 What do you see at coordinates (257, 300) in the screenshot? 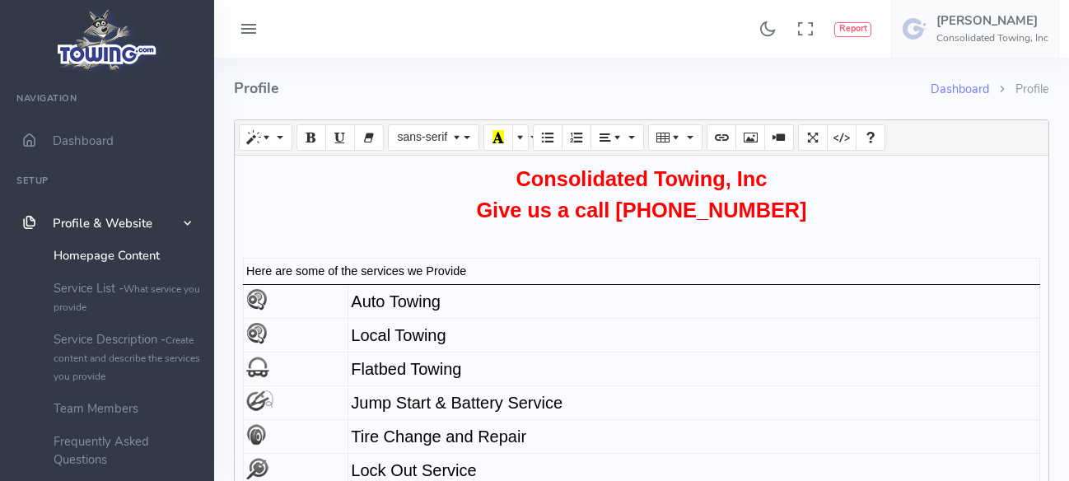
I see `img: Auto Towing` at bounding box center [257, 300].